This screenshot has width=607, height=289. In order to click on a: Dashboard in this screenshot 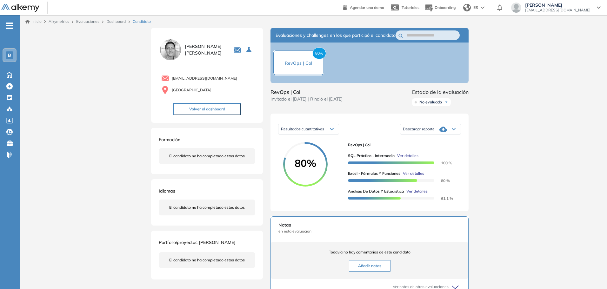, I will do `click(116, 21)`.